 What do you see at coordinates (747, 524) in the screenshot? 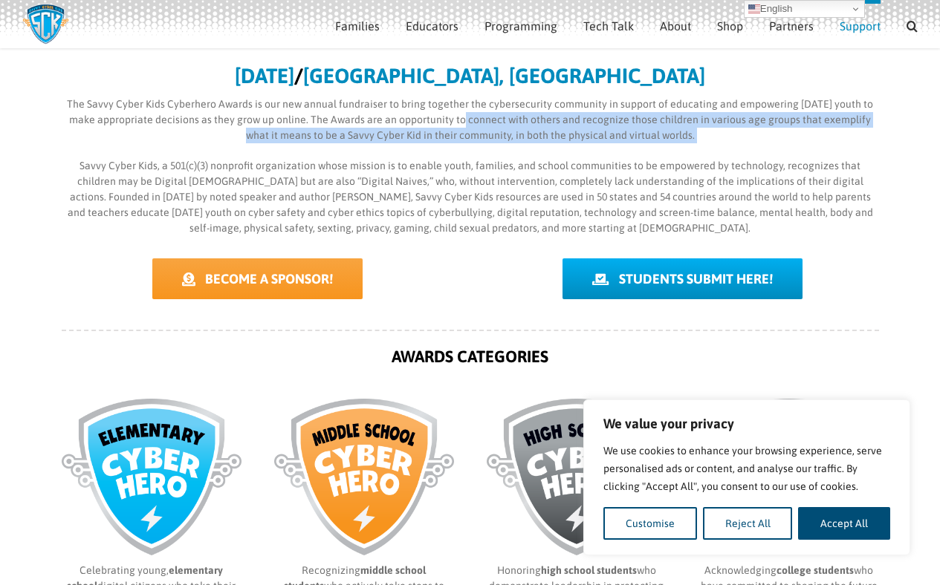
I see `button: Reject All` at bounding box center [747, 524].